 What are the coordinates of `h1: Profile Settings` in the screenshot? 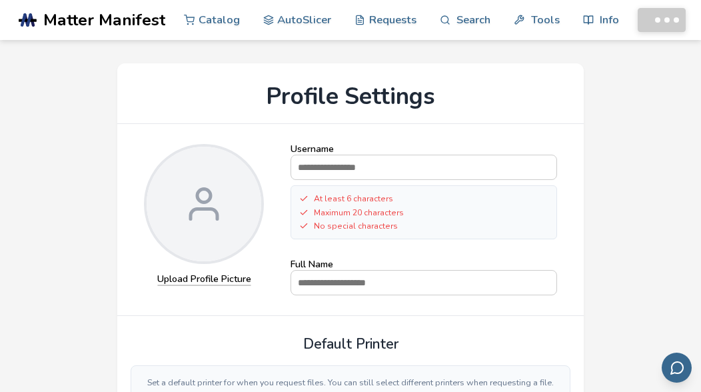 It's located at (351, 93).